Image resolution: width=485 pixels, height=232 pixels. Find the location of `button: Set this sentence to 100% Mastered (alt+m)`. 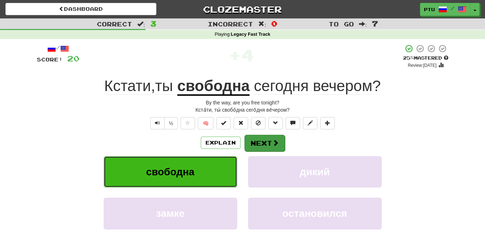

button: Set this sentence to 100% Mastered (alt+m) is located at coordinates (224, 123).